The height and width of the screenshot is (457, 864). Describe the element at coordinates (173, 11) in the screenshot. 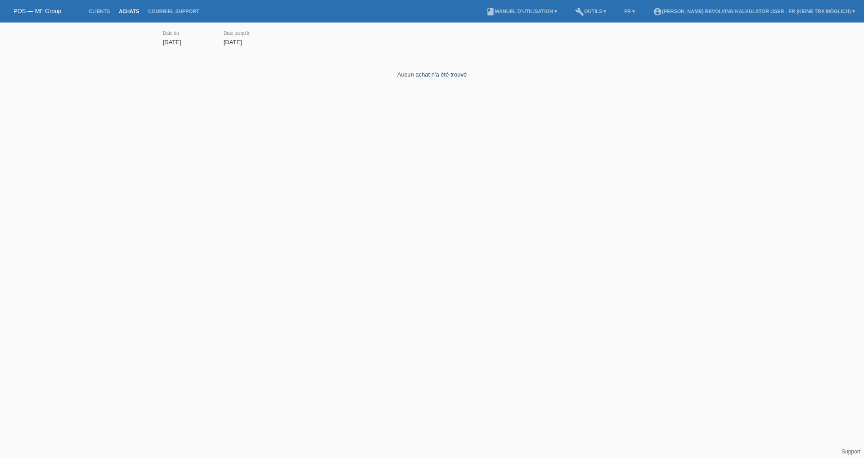

I see `a: Courriel Support` at that location.